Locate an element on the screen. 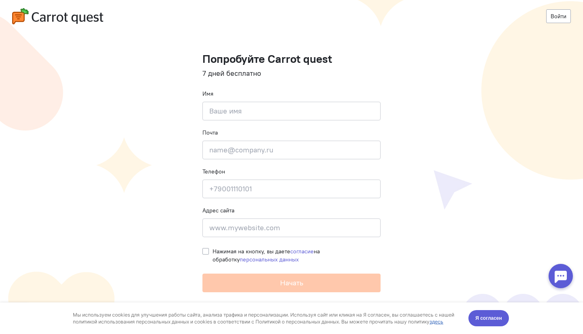  button: Я согласен is located at coordinates (489, 16).